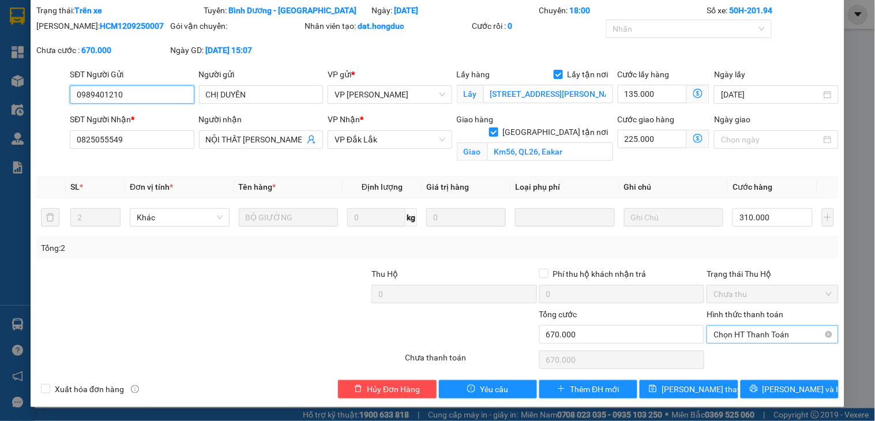 This screenshot has width=875, height=421. Describe the element at coordinates (621, 10) in the screenshot. I see `div: Chuyến:` at that location.